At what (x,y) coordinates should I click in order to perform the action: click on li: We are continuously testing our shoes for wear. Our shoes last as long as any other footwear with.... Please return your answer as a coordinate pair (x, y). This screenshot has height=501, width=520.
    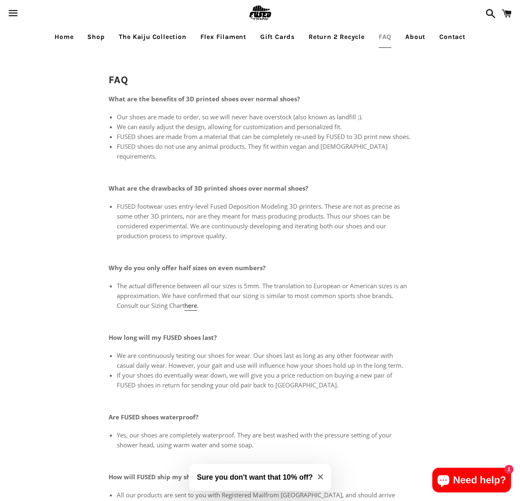
    Looking at the image, I should click on (265, 361).